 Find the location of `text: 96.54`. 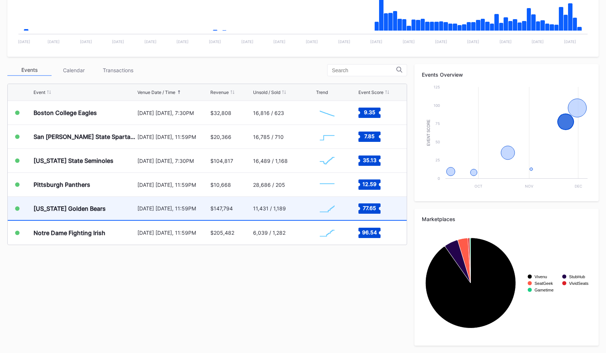

text: 96.54 is located at coordinates (369, 232).